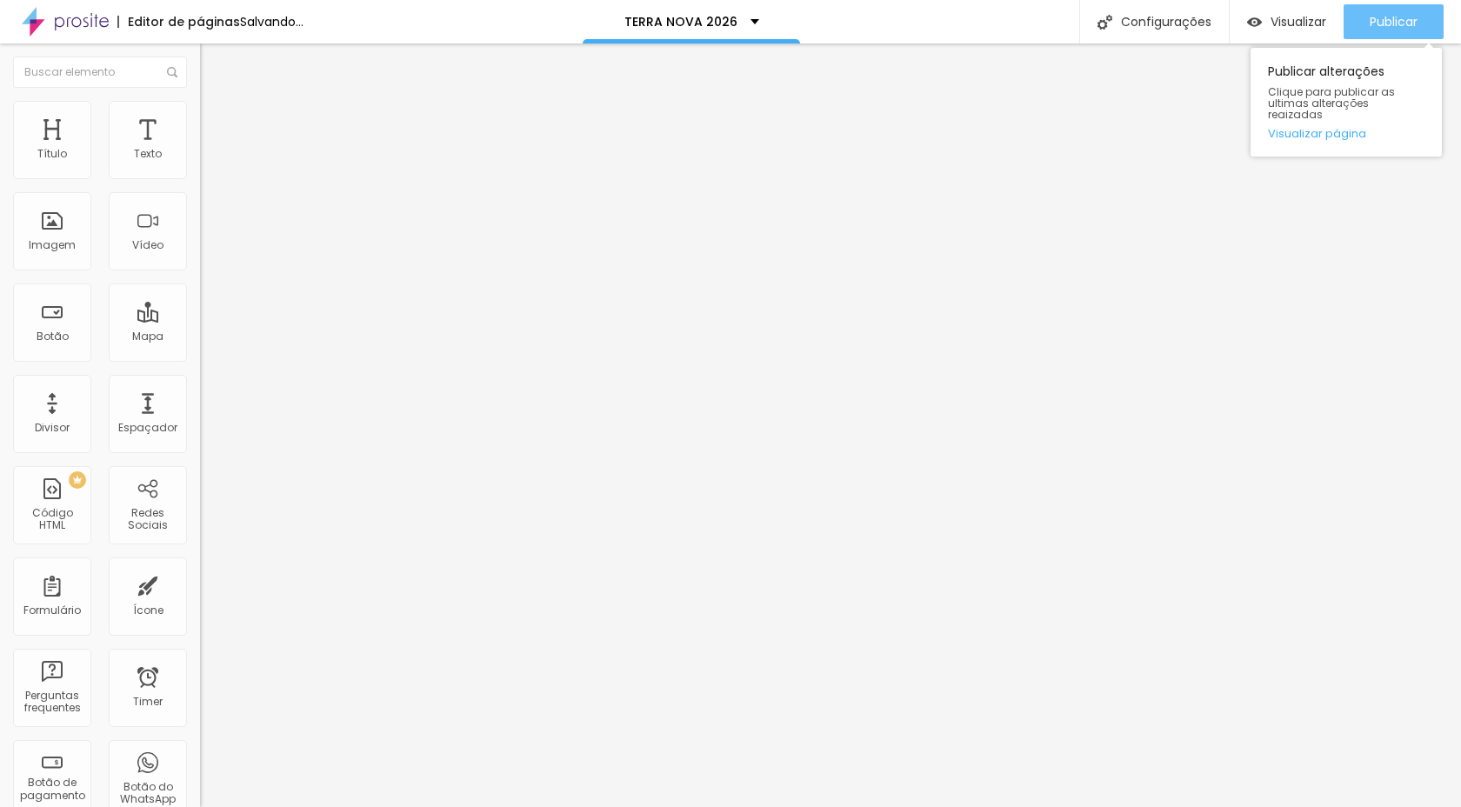 This screenshot has width=1461, height=807. I want to click on div: Vídeo, so click(148, 245).